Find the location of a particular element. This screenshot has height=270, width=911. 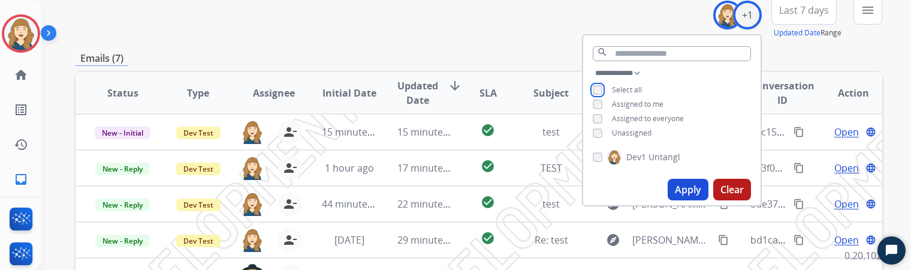

span: Type is located at coordinates (198, 93).